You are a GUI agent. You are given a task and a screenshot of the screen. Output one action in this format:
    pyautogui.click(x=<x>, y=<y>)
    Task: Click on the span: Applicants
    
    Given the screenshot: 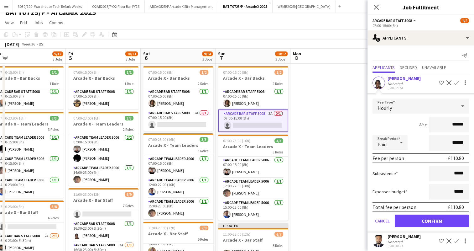 What is the action you would take?
    pyautogui.click(x=384, y=67)
    